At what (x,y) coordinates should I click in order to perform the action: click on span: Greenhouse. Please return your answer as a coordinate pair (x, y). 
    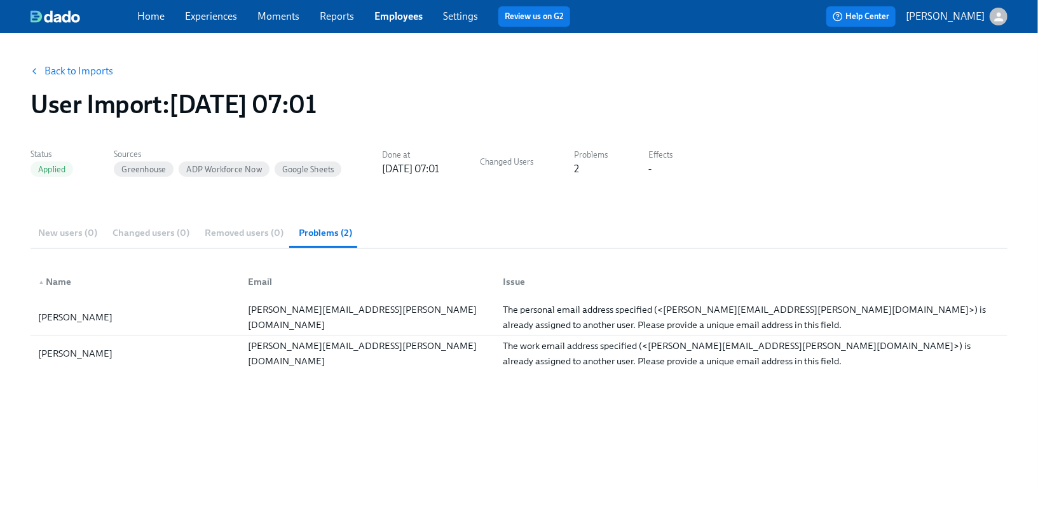
    Looking at the image, I should click on (144, 169).